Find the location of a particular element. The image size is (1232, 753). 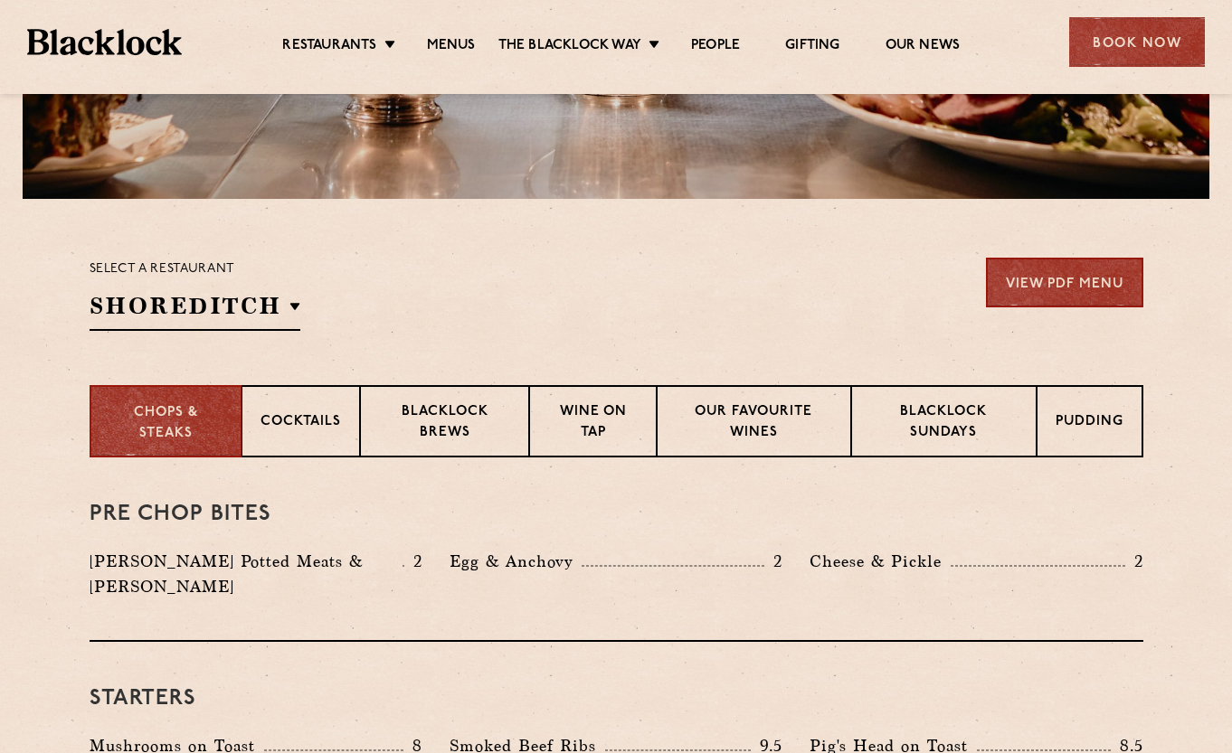

a: View PDF Menu is located at coordinates (1064, 282).